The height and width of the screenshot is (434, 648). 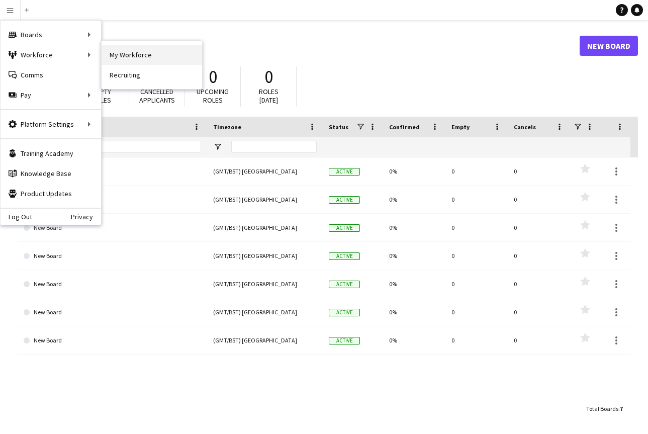 I want to click on div: Workforce, so click(x=51, y=55).